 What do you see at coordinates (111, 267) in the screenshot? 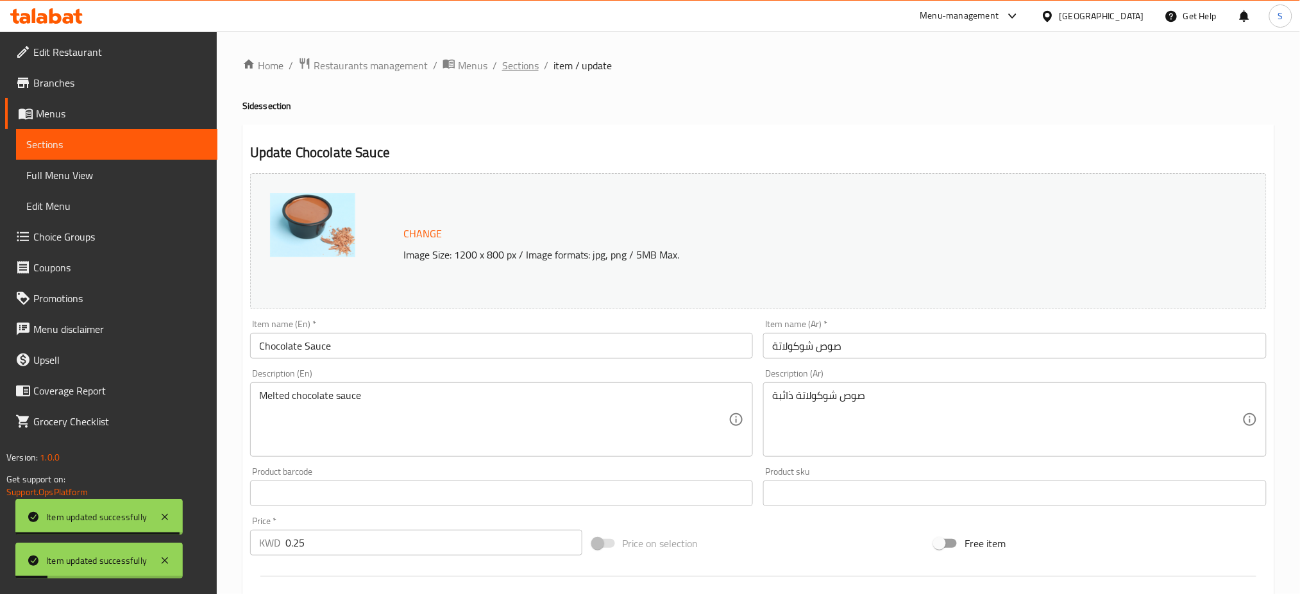
I see `a: Coupons` at bounding box center [111, 267].